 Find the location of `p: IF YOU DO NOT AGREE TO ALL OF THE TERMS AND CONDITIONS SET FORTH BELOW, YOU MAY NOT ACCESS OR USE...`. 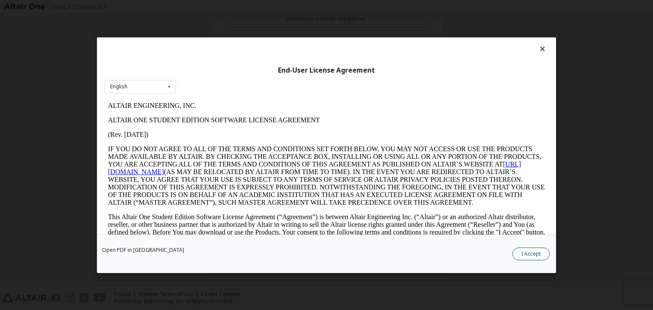

p: IF YOU DO NOT AGREE TO ALL OF THE TERMS AND CONDITIONS SET FORTH BELOW, YOU MAY NOT ACCESS OR USE... is located at coordinates (222, 77).